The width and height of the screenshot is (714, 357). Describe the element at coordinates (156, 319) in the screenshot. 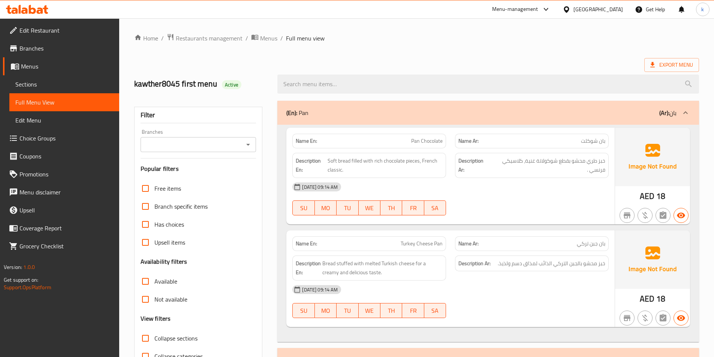

I see `h3: View filters` at that location.